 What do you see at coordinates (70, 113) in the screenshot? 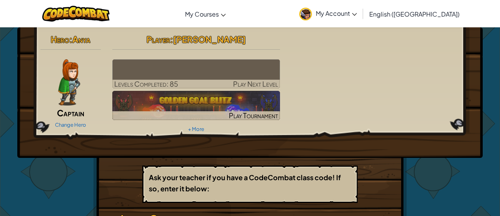
I see `span: Captain` at bounding box center [70, 113].